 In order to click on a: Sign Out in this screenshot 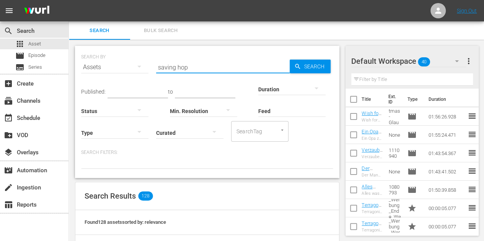, I will do `click(466, 11)`.